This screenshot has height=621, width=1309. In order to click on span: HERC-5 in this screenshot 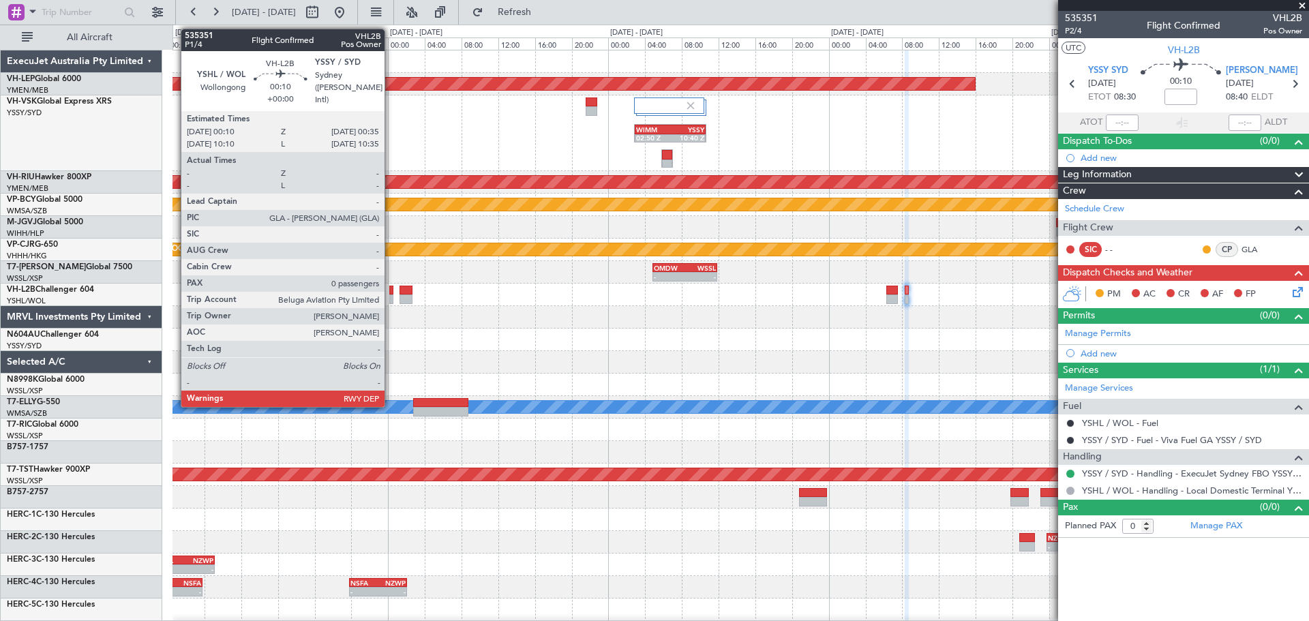, I will do `click(21, 605)`.